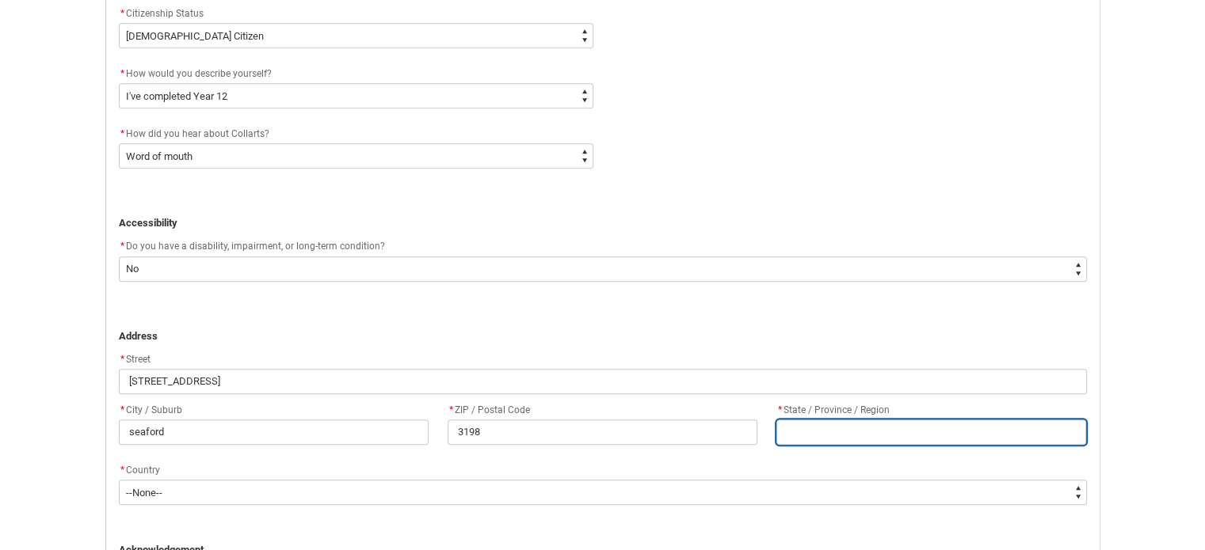  What do you see at coordinates (489, 410) in the screenshot?
I see `span: ZIP / Postal Code` at bounding box center [489, 410].